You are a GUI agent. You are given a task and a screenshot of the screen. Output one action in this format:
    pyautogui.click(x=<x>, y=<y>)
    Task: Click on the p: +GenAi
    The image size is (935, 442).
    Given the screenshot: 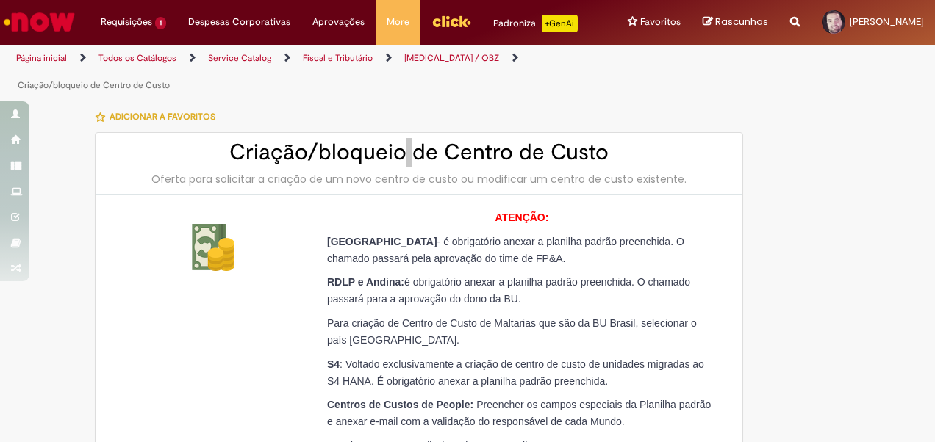 What is the action you would take?
    pyautogui.click(x=559, y=24)
    